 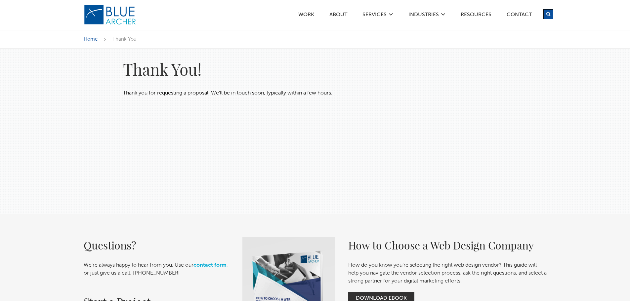 What do you see at coordinates (156, 245) in the screenshot?
I see `h2: Questions?` at bounding box center [156, 245].